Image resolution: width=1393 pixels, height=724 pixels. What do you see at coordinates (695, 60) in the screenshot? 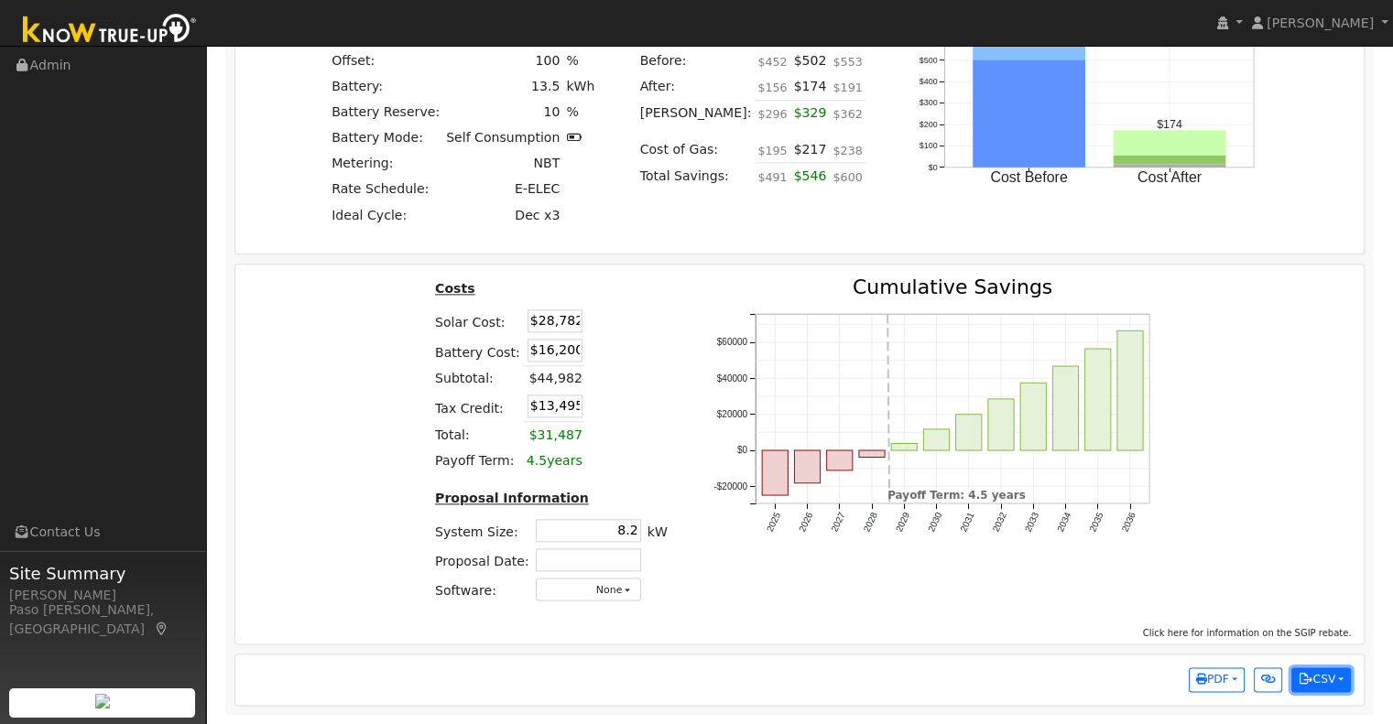
I see `td: Before:` at bounding box center [695, 60].